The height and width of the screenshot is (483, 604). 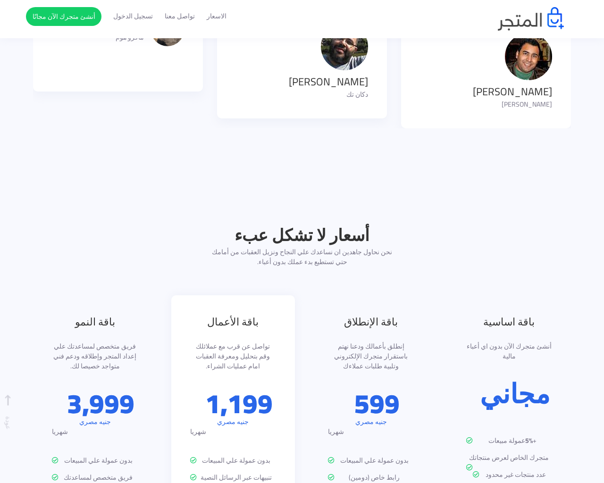 What do you see at coordinates (233, 322) in the screenshot?
I see `h3: باقة الأعمال` at bounding box center [233, 322].